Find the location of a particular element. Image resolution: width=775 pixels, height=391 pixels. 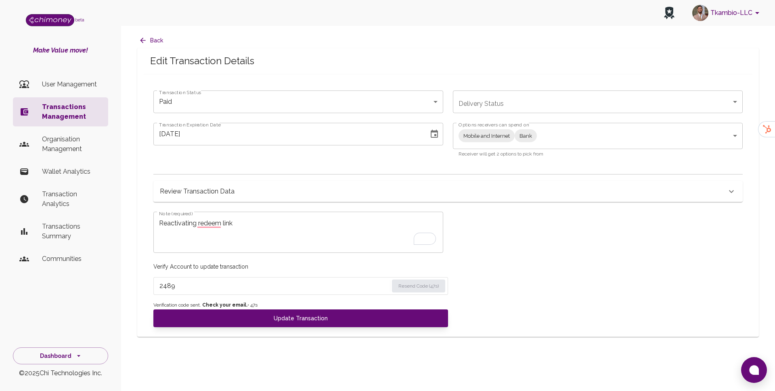

label: Options receivers can spend on is located at coordinates (494, 124).